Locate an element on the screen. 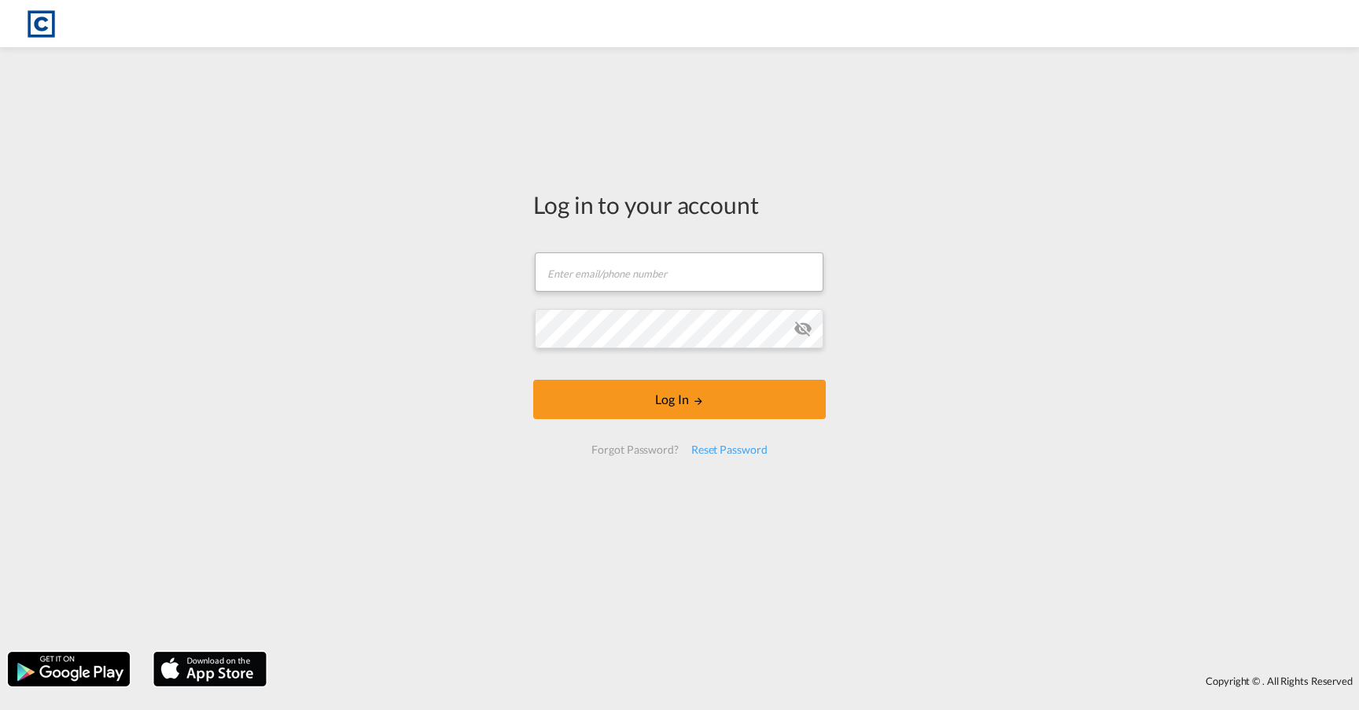  md-icon: icon-eye-off is located at coordinates (803, 329).